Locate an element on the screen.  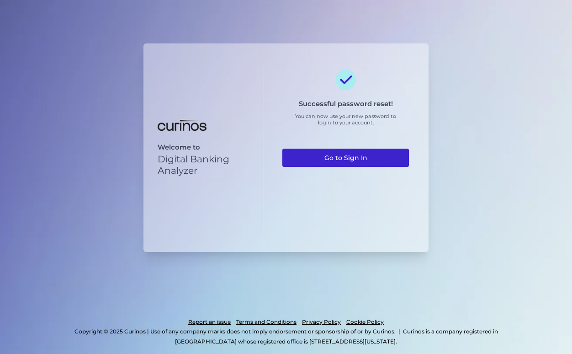
img: Digital Banking Analyzer is located at coordinates (182, 125).